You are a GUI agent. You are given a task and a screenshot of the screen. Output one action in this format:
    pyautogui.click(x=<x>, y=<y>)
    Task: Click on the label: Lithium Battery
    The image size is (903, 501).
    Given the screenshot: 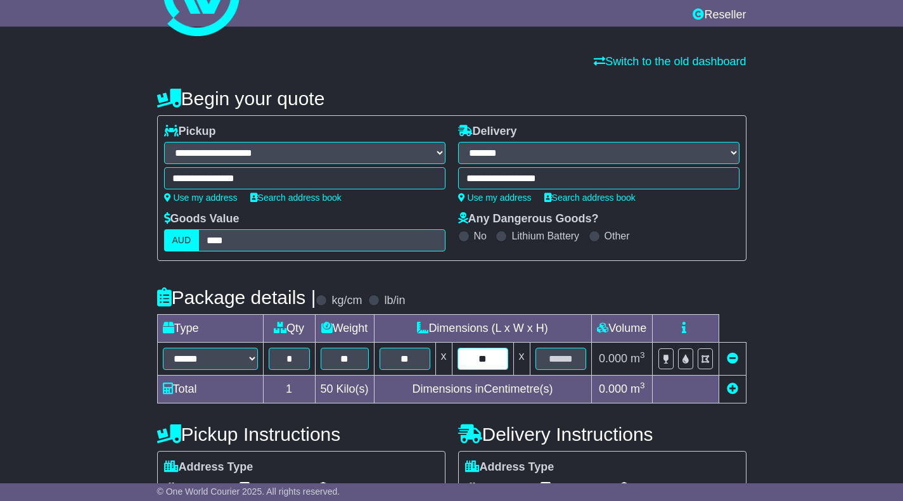 What is the action you would take?
    pyautogui.click(x=545, y=236)
    